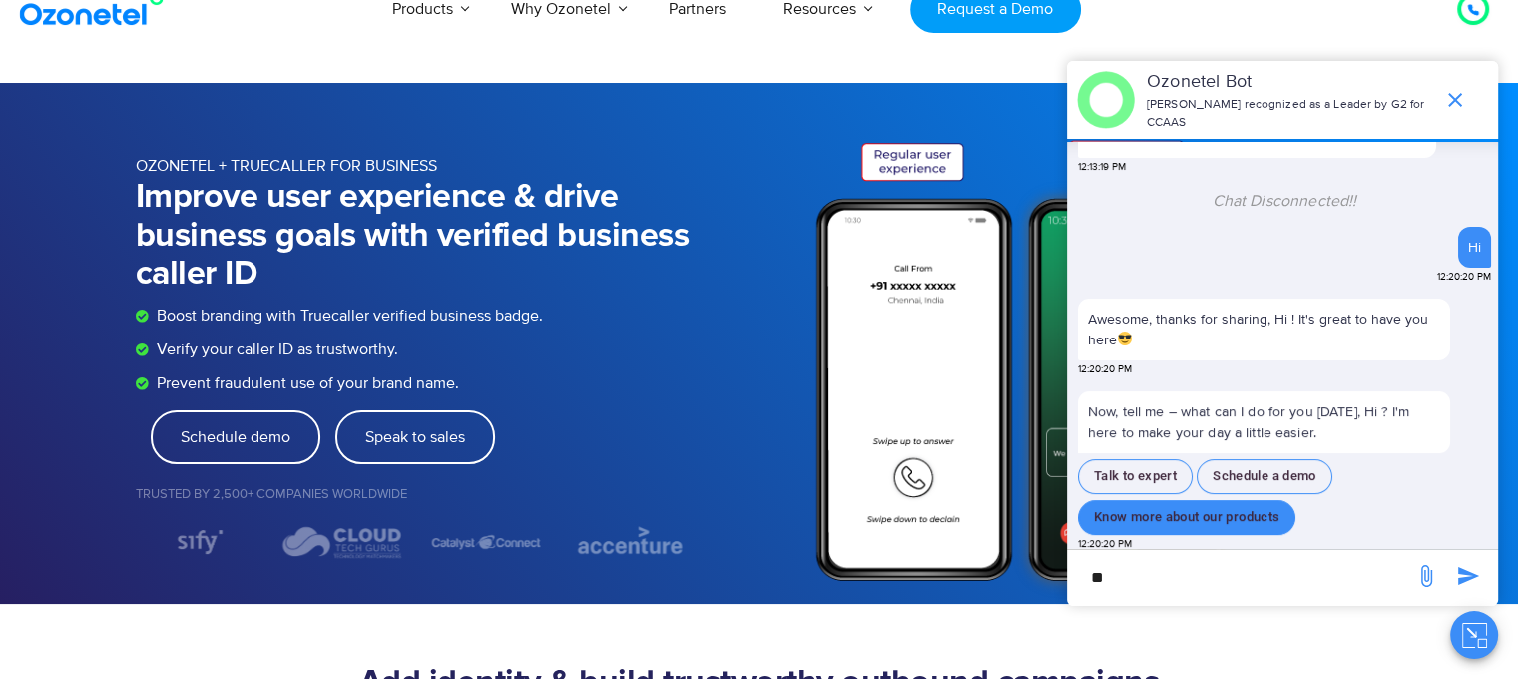 This screenshot has width=1518, height=679. I want to click on button: Close chat, so click(1474, 635).